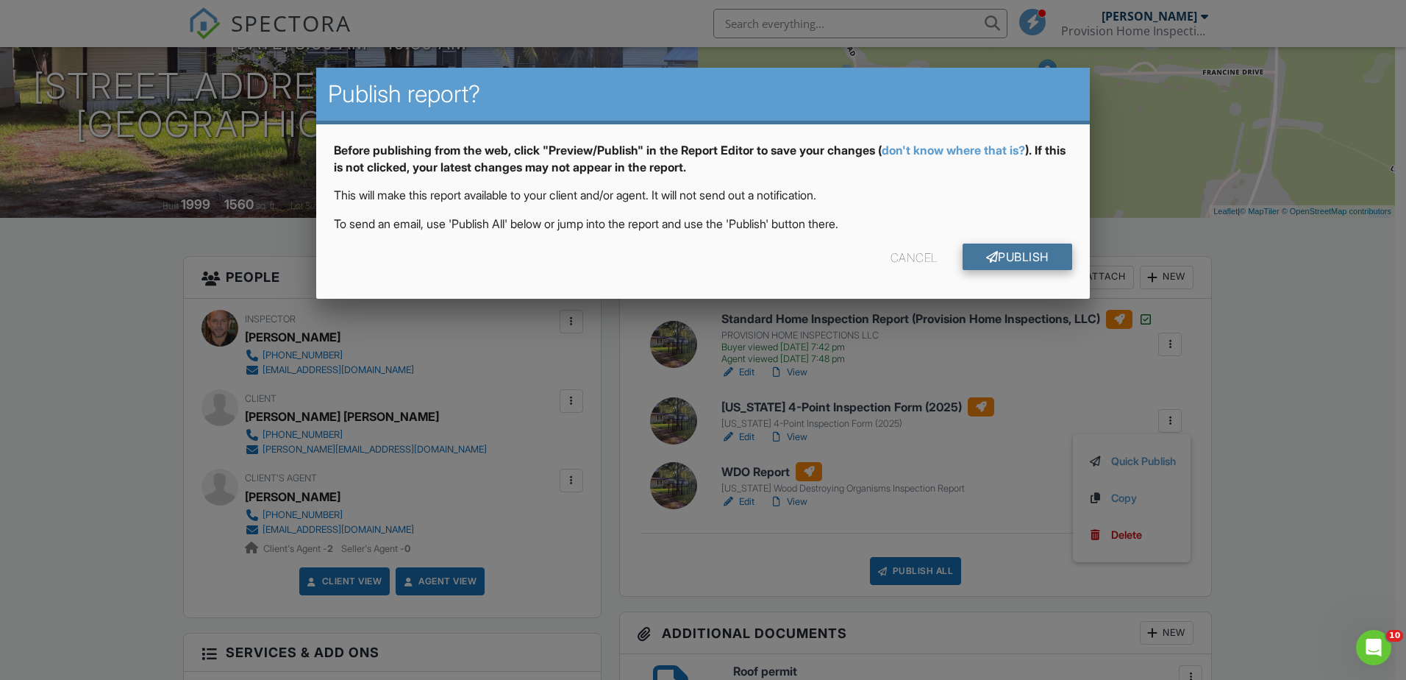 The height and width of the screenshot is (680, 1406). Describe the element at coordinates (703, 195) in the screenshot. I see `p: This will make this report available to your client and/or agent. It will not send out a notifica...` at that location.